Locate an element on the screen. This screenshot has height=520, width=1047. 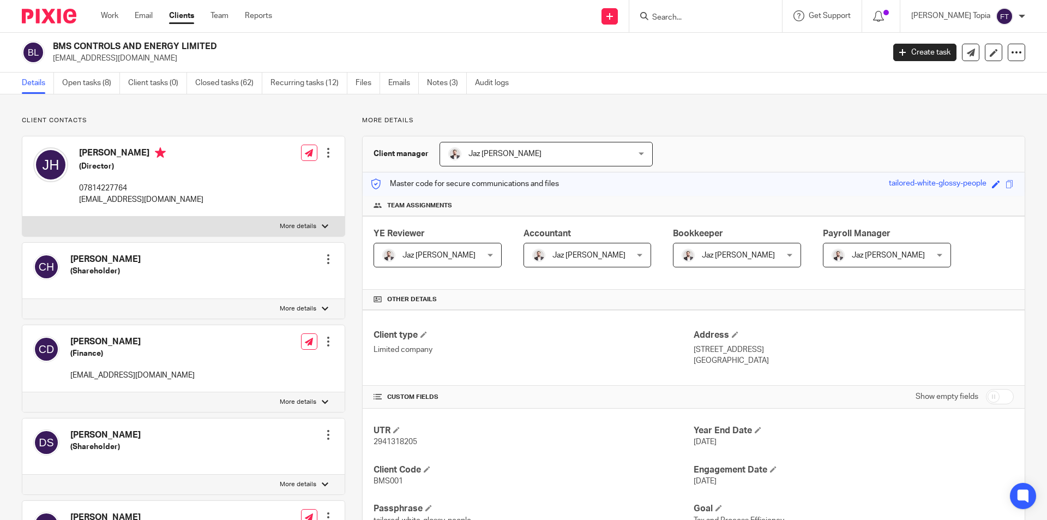
input: Search is located at coordinates (700, 18).